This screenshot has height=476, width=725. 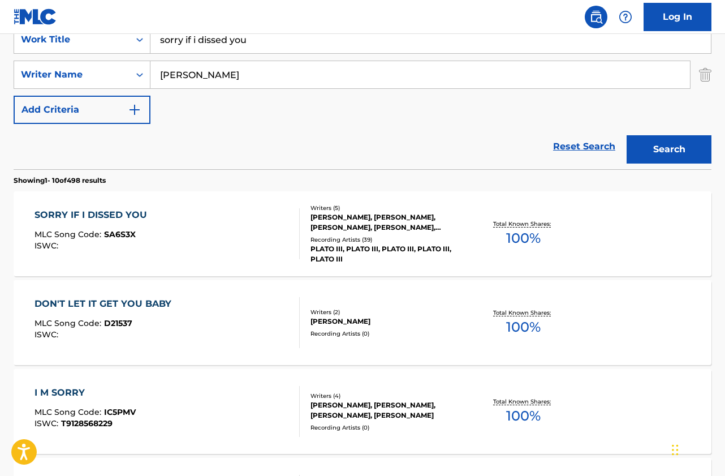 I want to click on span: SA6S3X, so click(x=120, y=234).